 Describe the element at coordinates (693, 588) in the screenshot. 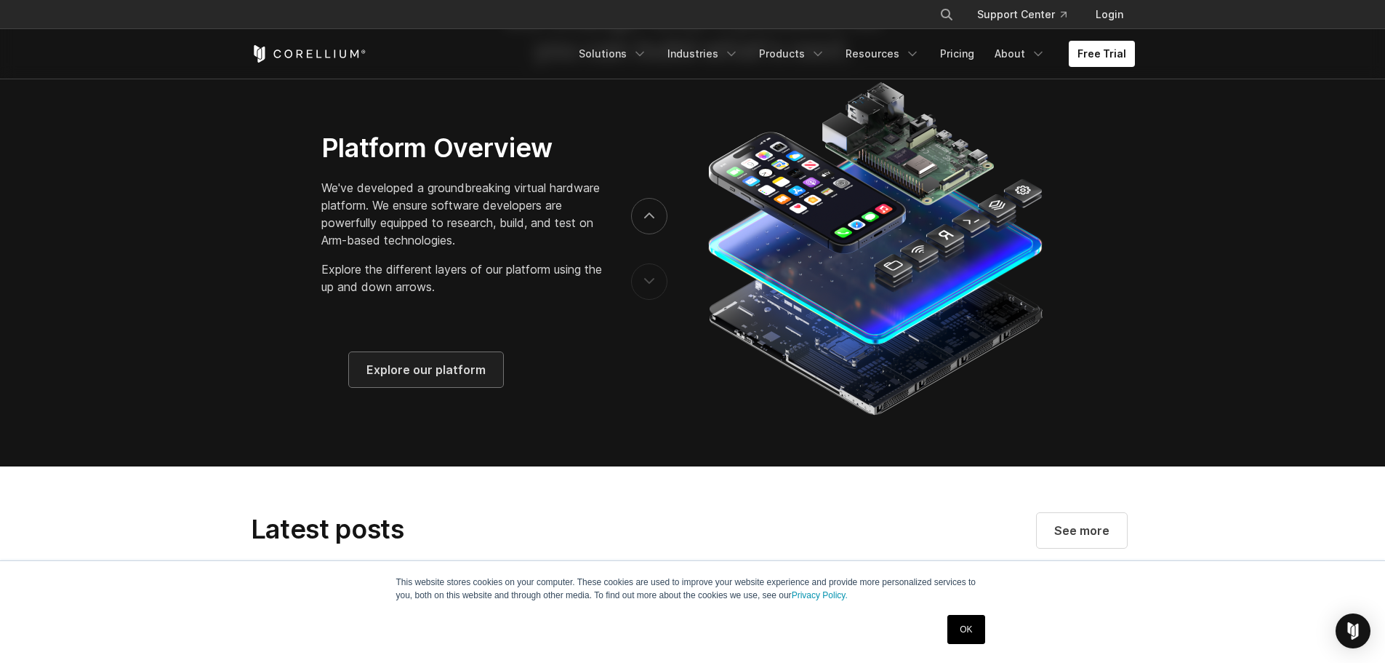

I see `p: This website stores cookies on your computer. These cookies are used to improve your website expe...` at that location.